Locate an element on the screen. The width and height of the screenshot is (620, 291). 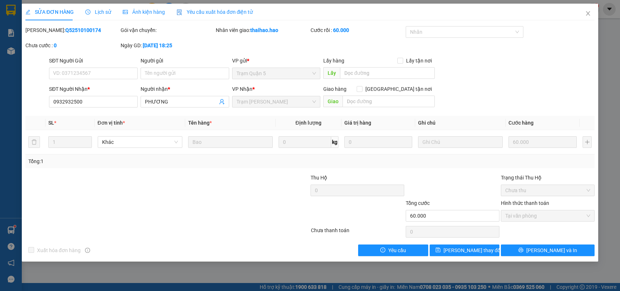
span: Yêu cầu is located at coordinates (397, 250).